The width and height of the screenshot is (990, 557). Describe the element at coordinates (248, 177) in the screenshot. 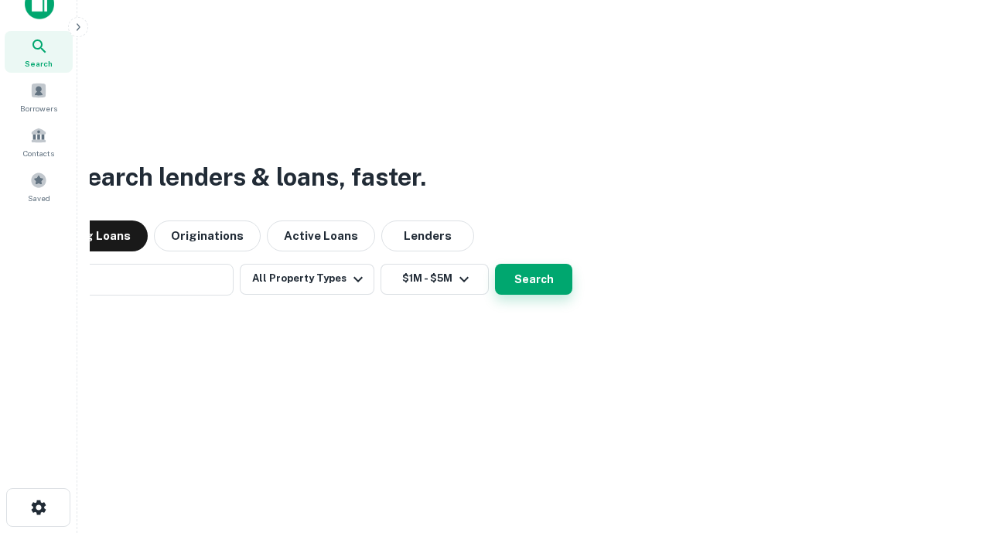

I see `h3: Search lenders & loans, faster.` at that location.